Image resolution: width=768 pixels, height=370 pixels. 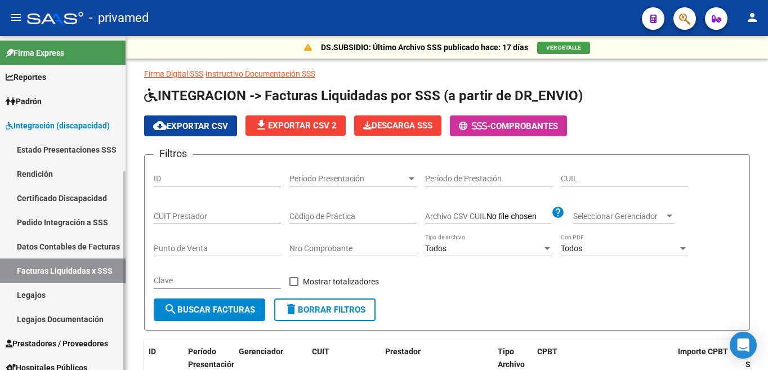 What do you see at coordinates (24, 101) in the screenshot?
I see `span: Padrón` at bounding box center [24, 101].